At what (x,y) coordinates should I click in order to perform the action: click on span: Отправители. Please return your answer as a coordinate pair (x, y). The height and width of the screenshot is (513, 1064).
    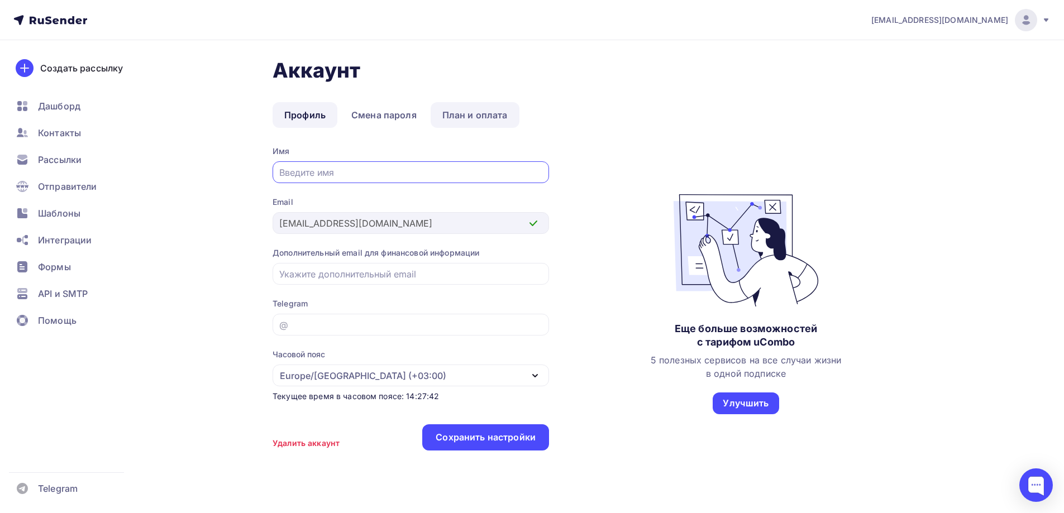
    Looking at the image, I should click on (68, 187).